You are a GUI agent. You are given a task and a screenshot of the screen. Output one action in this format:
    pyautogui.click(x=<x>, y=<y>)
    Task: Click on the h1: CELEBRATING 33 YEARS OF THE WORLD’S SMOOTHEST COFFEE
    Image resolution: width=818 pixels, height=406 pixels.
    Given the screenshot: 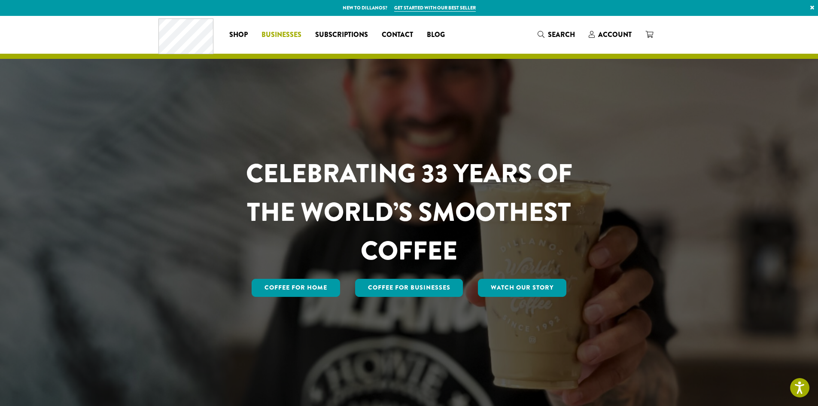 What is the action you would take?
    pyautogui.click(x=409, y=212)
    